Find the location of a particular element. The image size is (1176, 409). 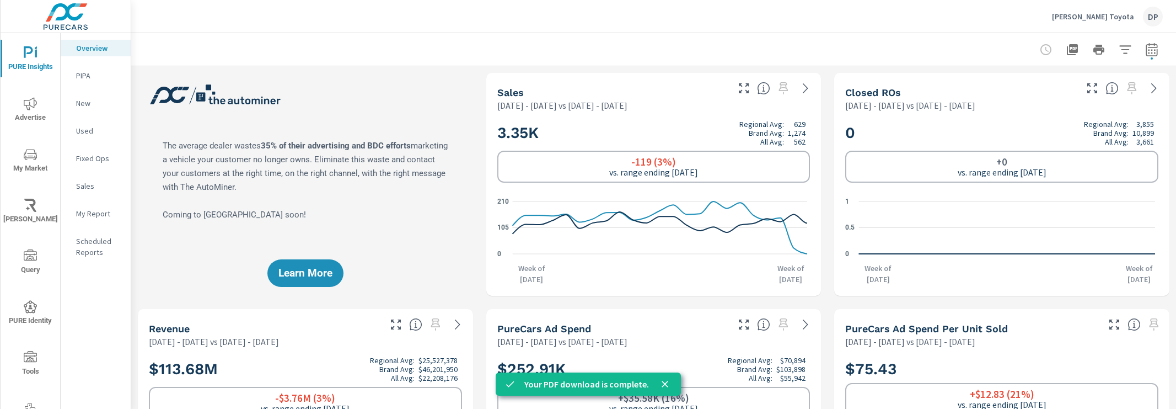

span: Total cost of media for all PureCars channels for the selected dealership group over the selected... is located at coordinates (764, 324).